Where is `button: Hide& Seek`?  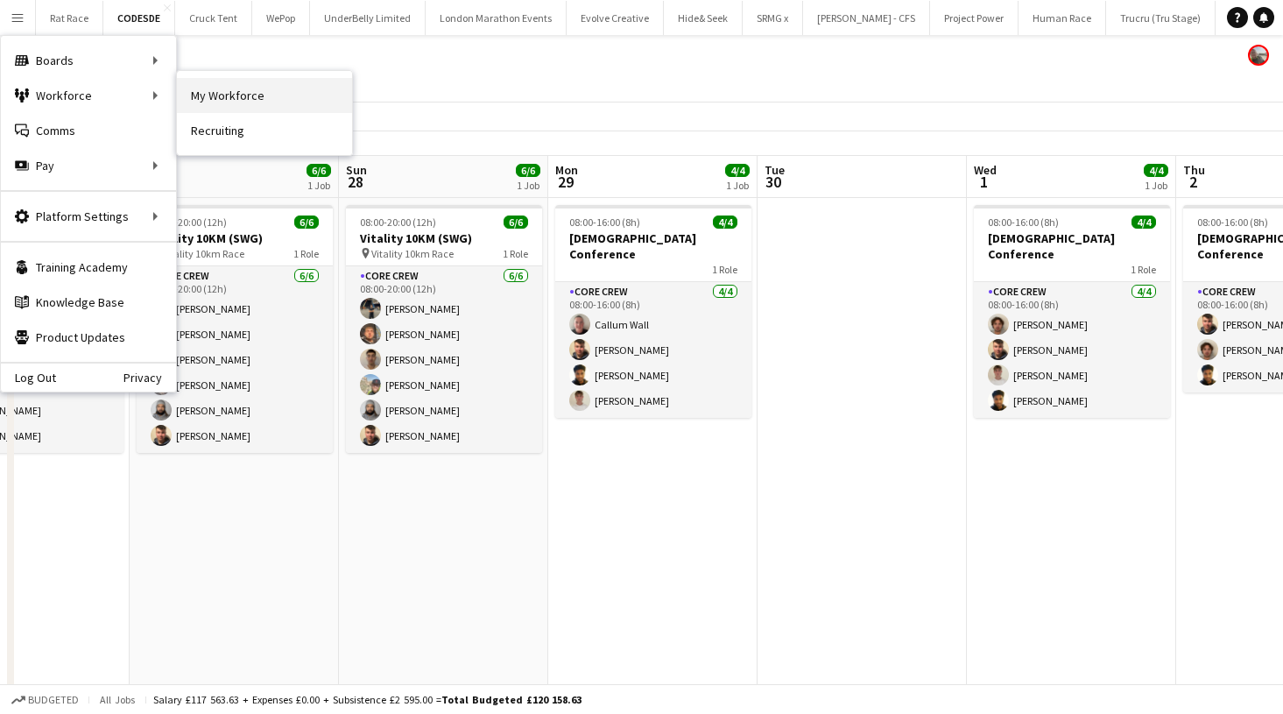
button: Hide& Seek is located at coordinates (703, 18).